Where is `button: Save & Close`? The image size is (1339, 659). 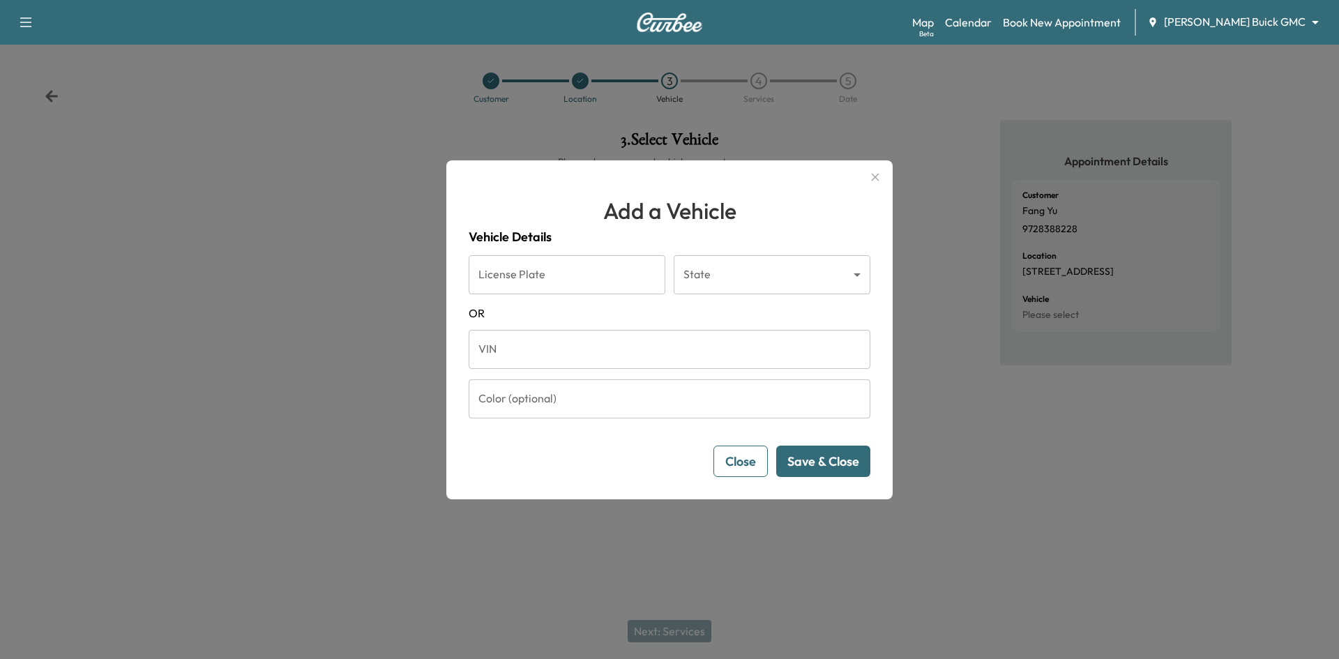
button: Save & Close is located at coordinates (823, 461).